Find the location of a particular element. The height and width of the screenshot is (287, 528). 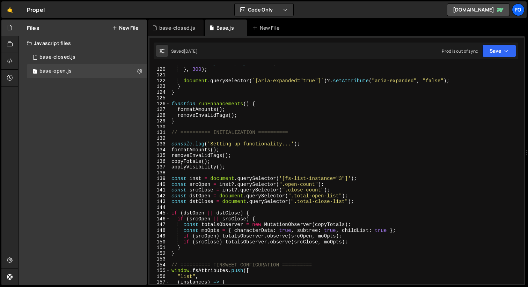

div: 135 is located at coordinates (159, 156).